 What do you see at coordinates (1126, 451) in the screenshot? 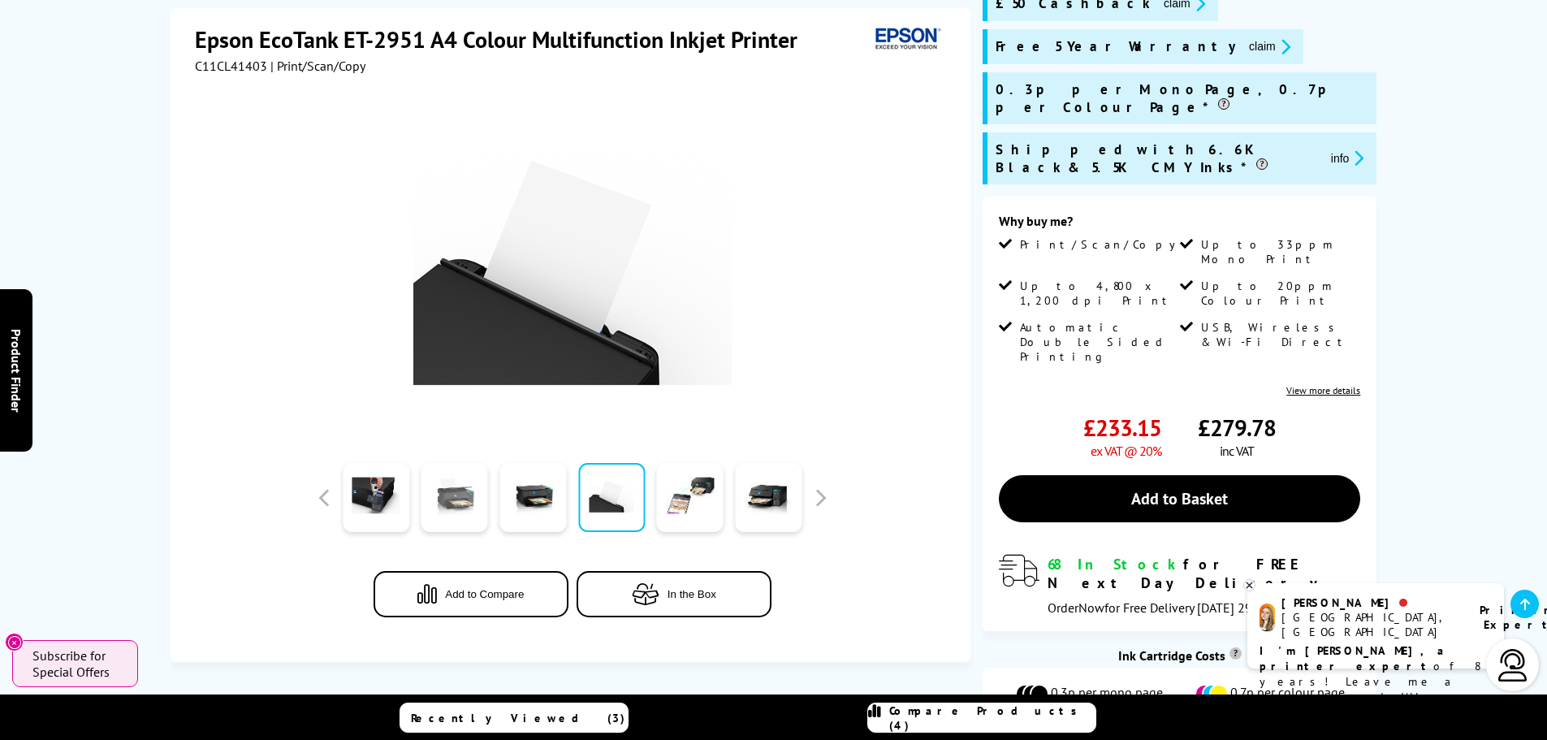
I see `span: ex VAT @ 20%` at bounding box center [1126, 451].